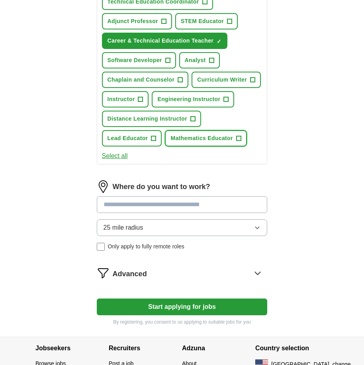 The image size is (364, 365). I want to click on input: Only apply to fully remote roles, so click(101, 247).